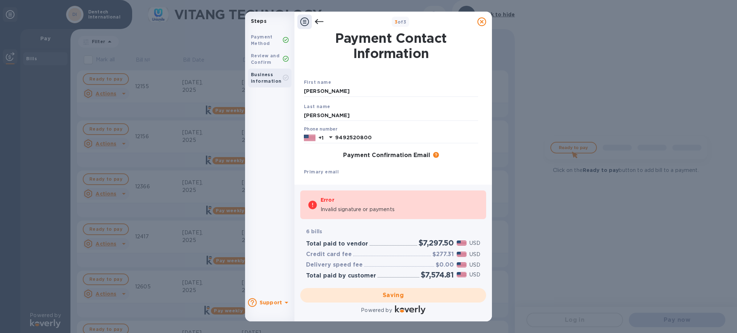  I want to click on h1: Payment Contact Information, so click(391, 46).